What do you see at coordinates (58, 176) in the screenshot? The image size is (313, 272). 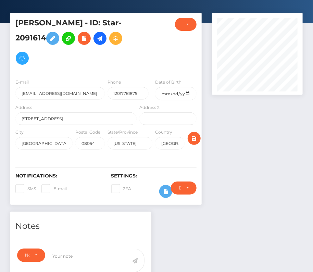 I see `h6: Notifications:` at bounding box center [58, 176].